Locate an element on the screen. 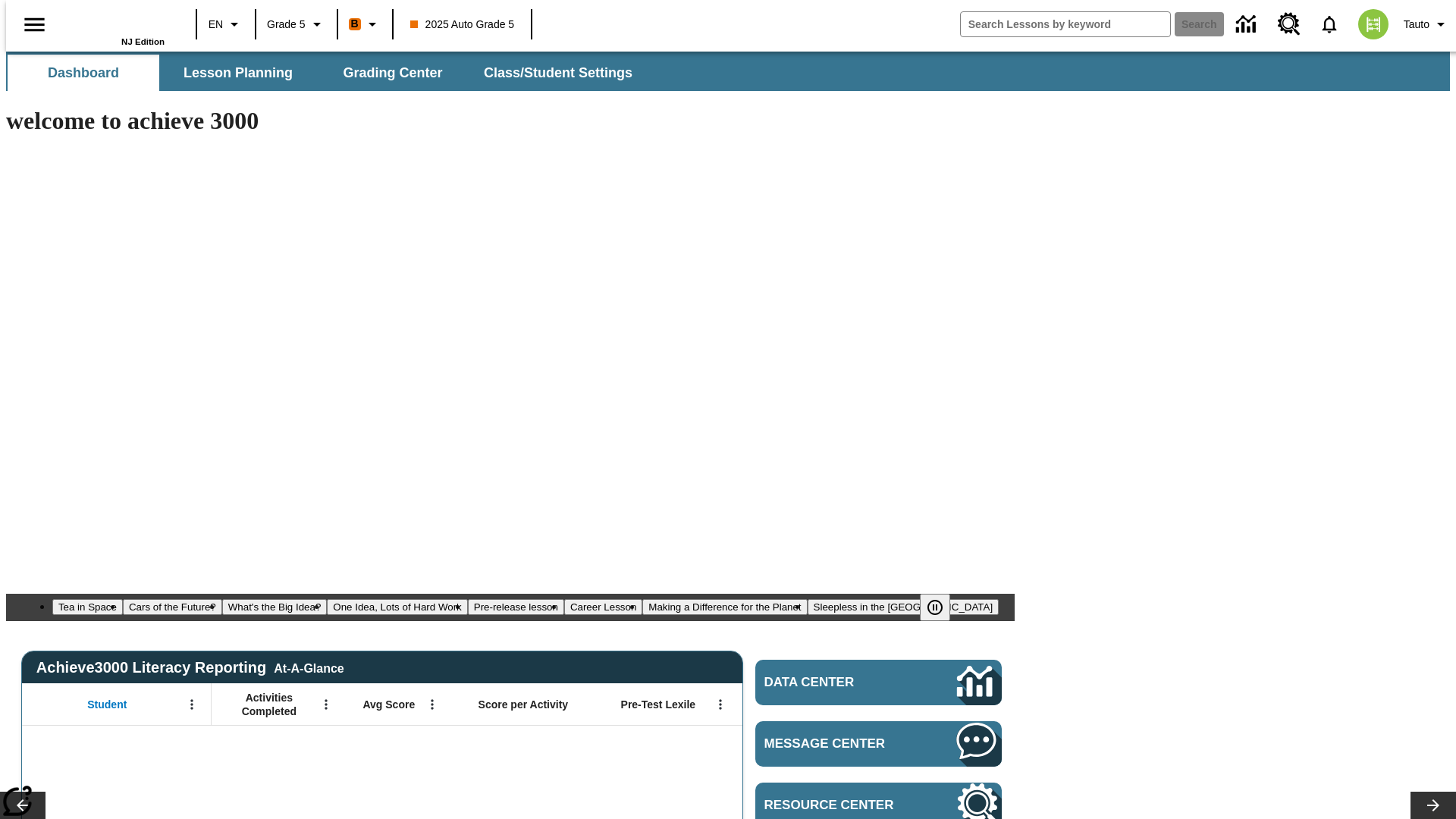 This screenshot has height=819, width=1456. button: Select a new avatar is located at coordinates (1373, 24).